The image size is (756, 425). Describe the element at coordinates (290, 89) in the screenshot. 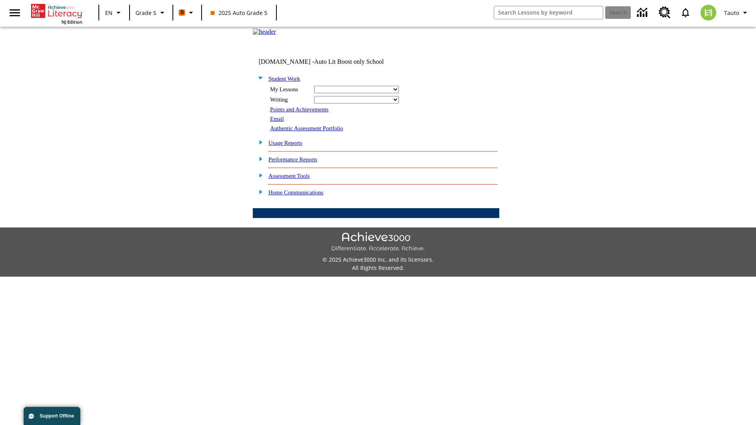

I see `div: My Lessons` at that location.